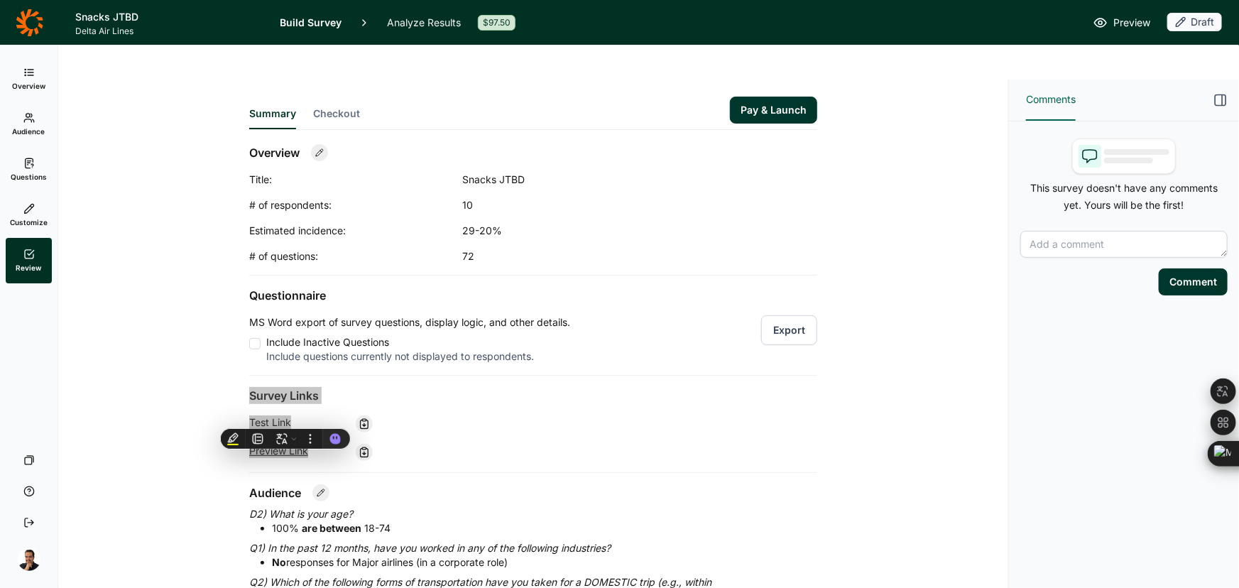  Describe the element at coordinates (533, 395) in the screenshot. I see `h2: Survey Links` at that location.